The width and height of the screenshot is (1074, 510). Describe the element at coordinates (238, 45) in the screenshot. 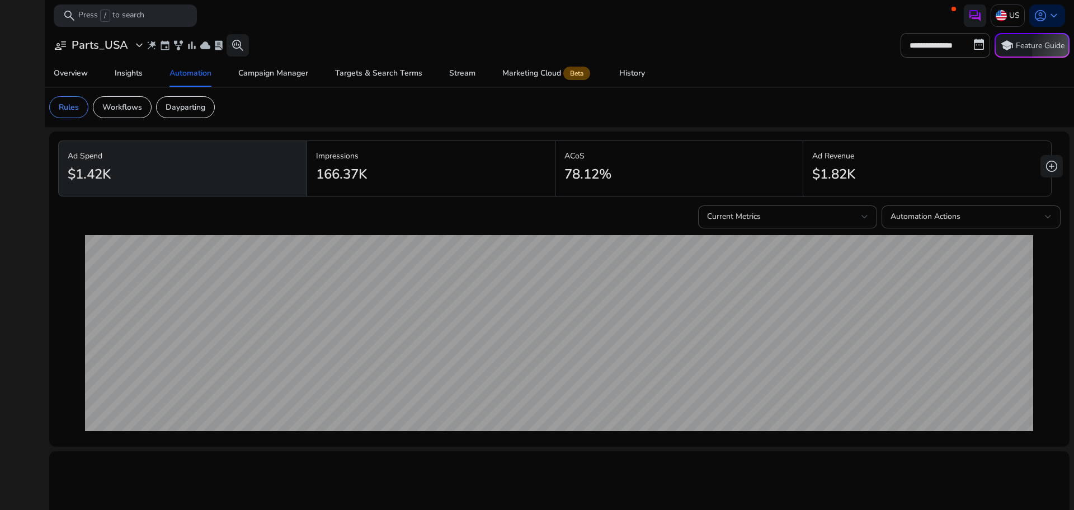

I see `button: search_insights` at that location.